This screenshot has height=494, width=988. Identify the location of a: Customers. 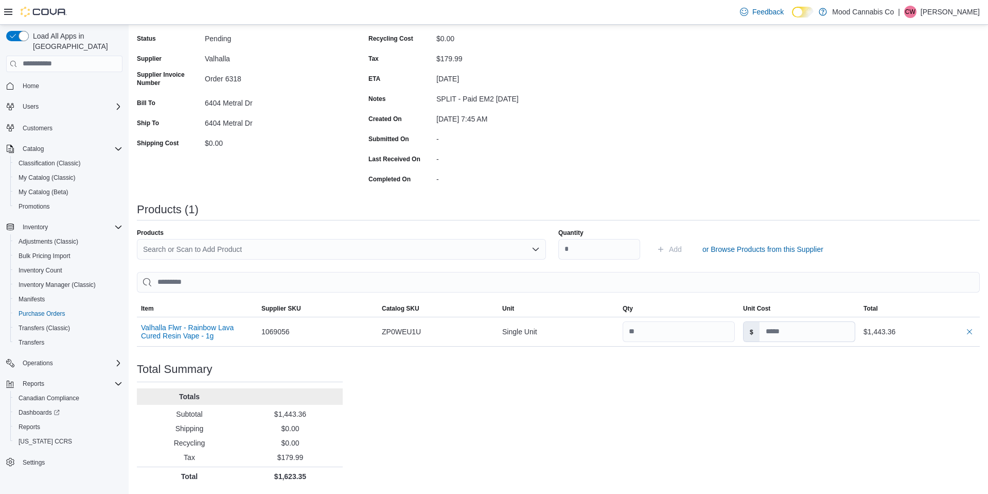
(38, 128).